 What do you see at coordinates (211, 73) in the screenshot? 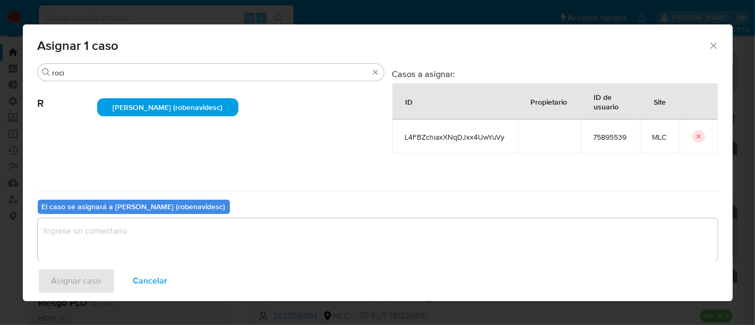
I see `input: Buscar analista` at bounding box center [211, 73].